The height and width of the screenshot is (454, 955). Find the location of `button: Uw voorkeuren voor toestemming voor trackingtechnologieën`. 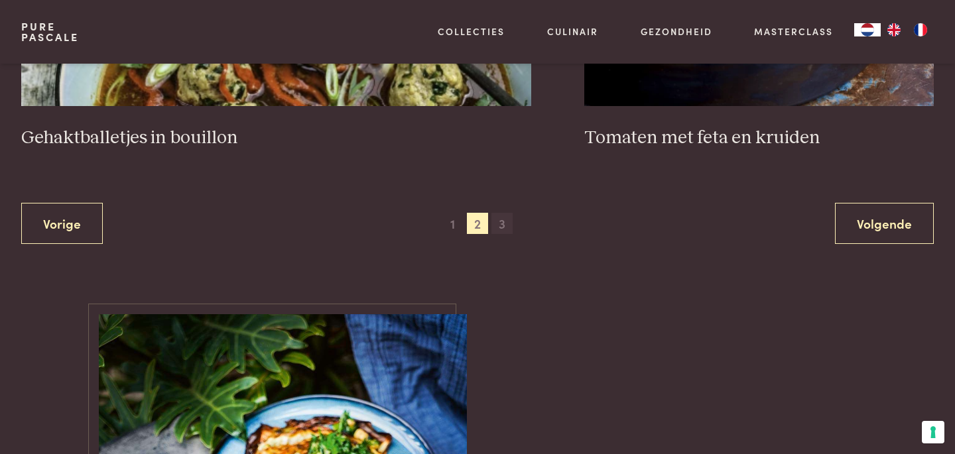

button: Uw voorkeuren voor toestemming voor trackingtechnologieën is located at coordinates (933, 432).